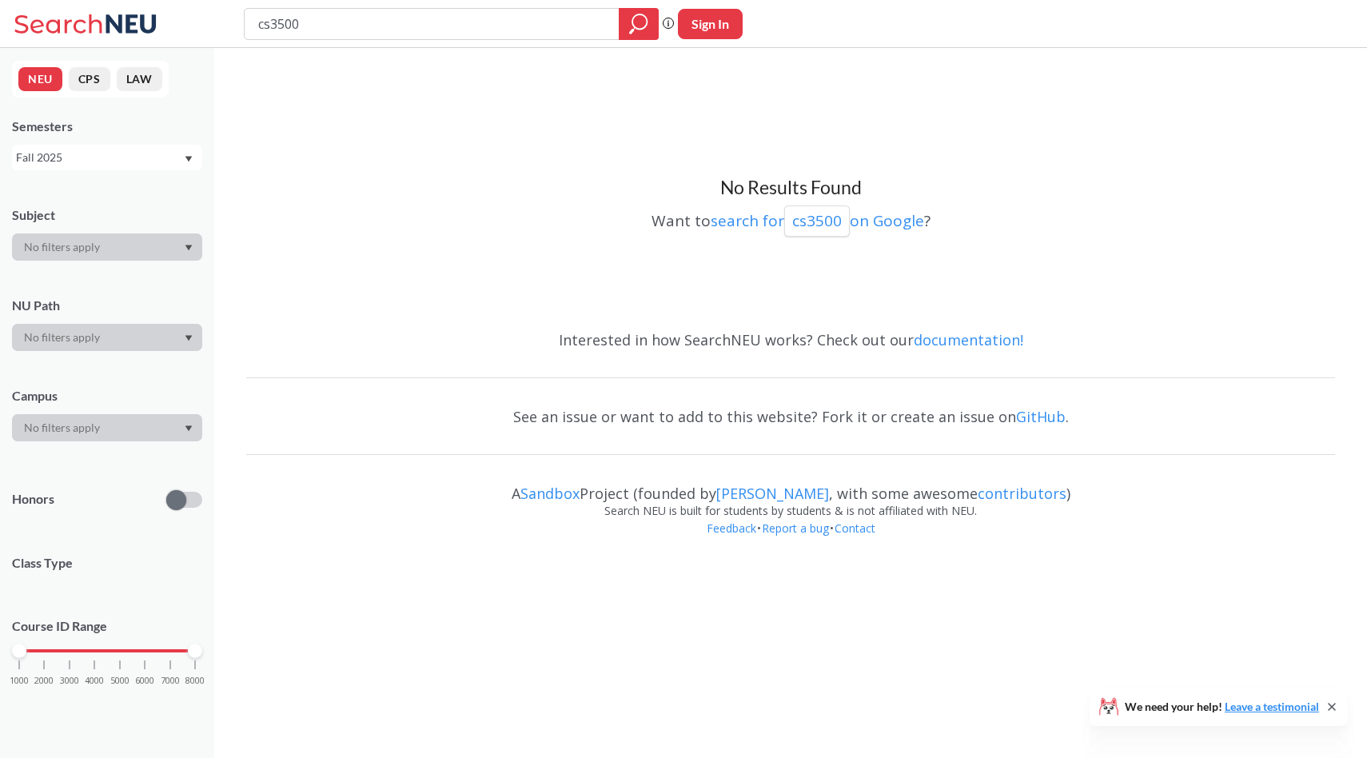  Describe the element at coordinates (550, 493) in the screenshot. I see `a: Sandbox` at that location.